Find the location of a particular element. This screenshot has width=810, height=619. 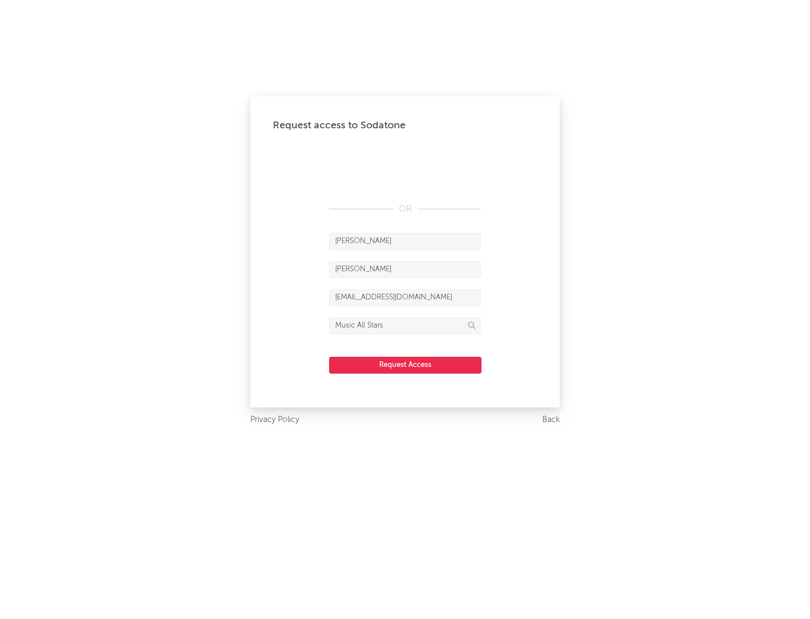

input: Division is located at coordinates (405, 326).